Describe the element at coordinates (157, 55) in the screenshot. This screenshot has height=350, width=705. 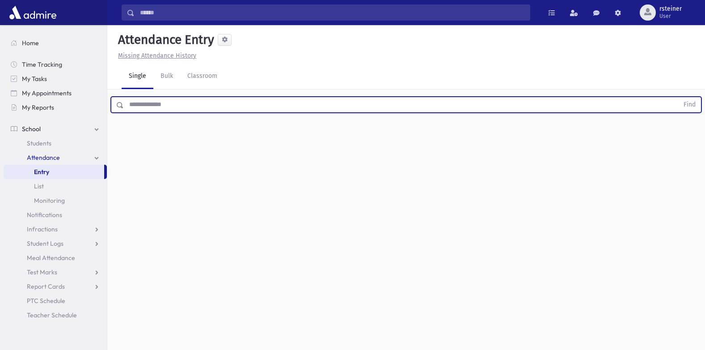
I see `u: Missing Attendance History` at that location.